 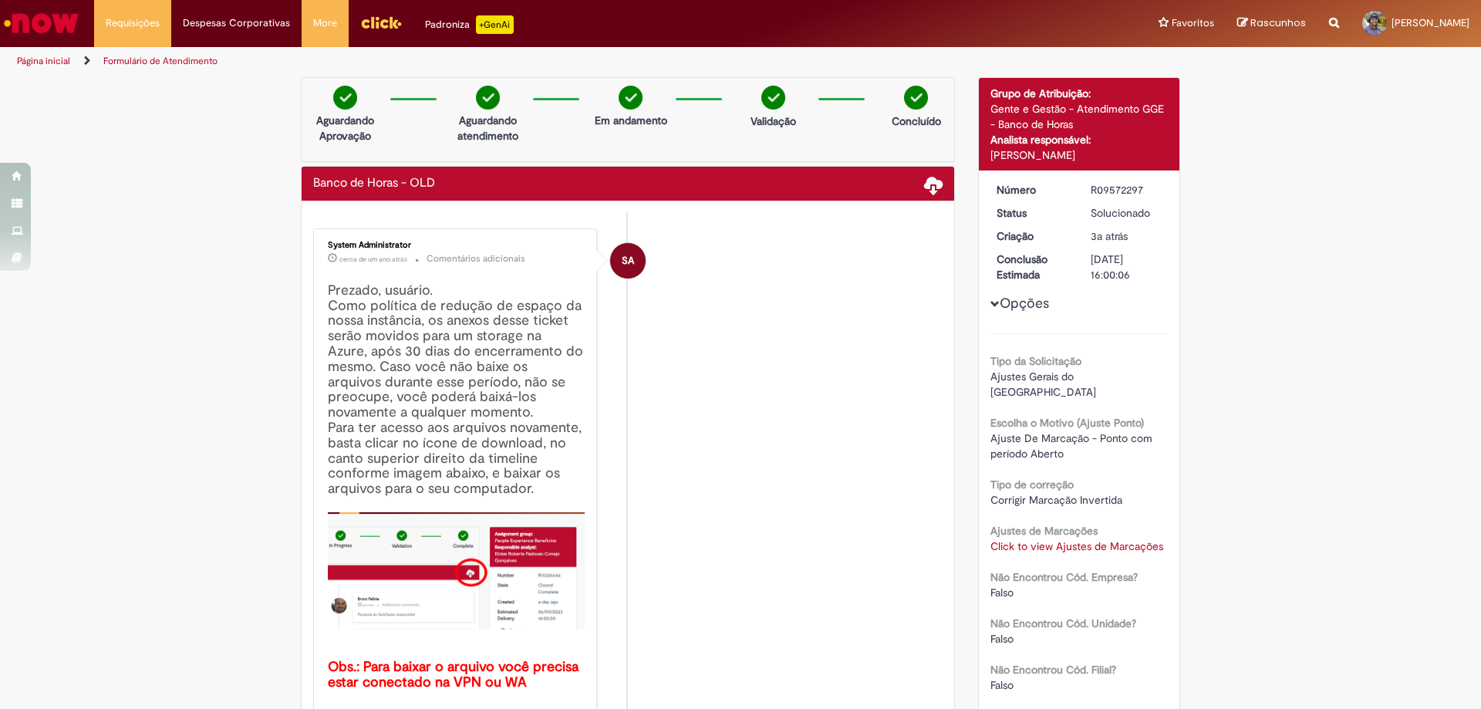 What do you see at coordinates (1064, 577) in the screenshot?
I see `b: Não Encontrou Cód. Empresa?` at bounding box center [1064, 577].